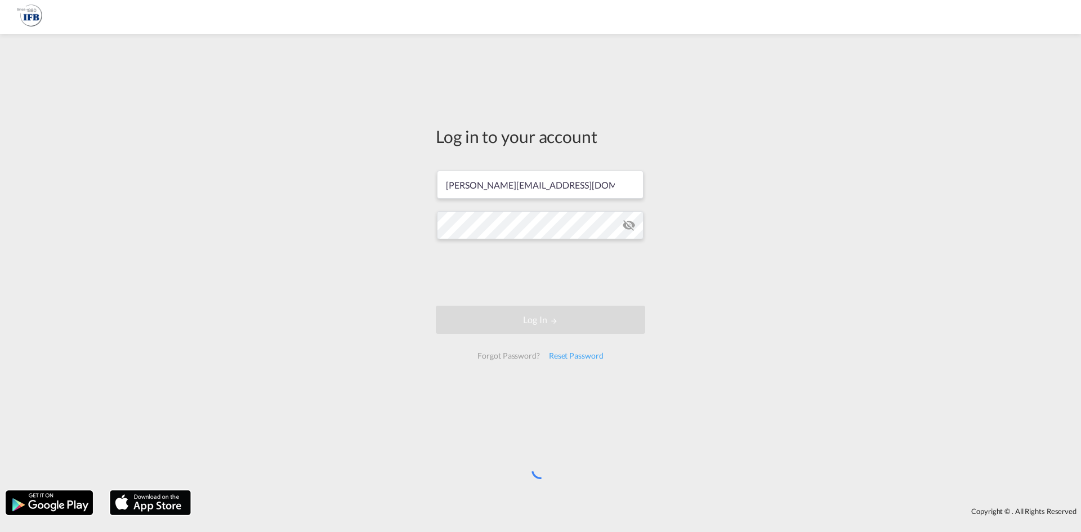 The width and height of the screenshot is (1081, 532). What do you see at coordinates (576, 356) in the screenshot?
I see `div: Reset Password` at bounding box center [576, 356].